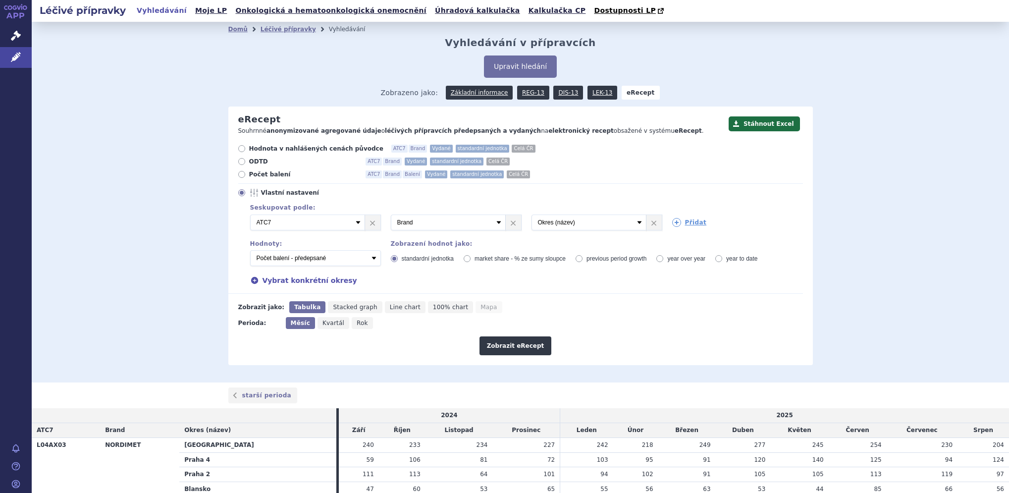 This screenshot has height=493, width=1009. I want to click on div: Perioda:, so click(260, 323).